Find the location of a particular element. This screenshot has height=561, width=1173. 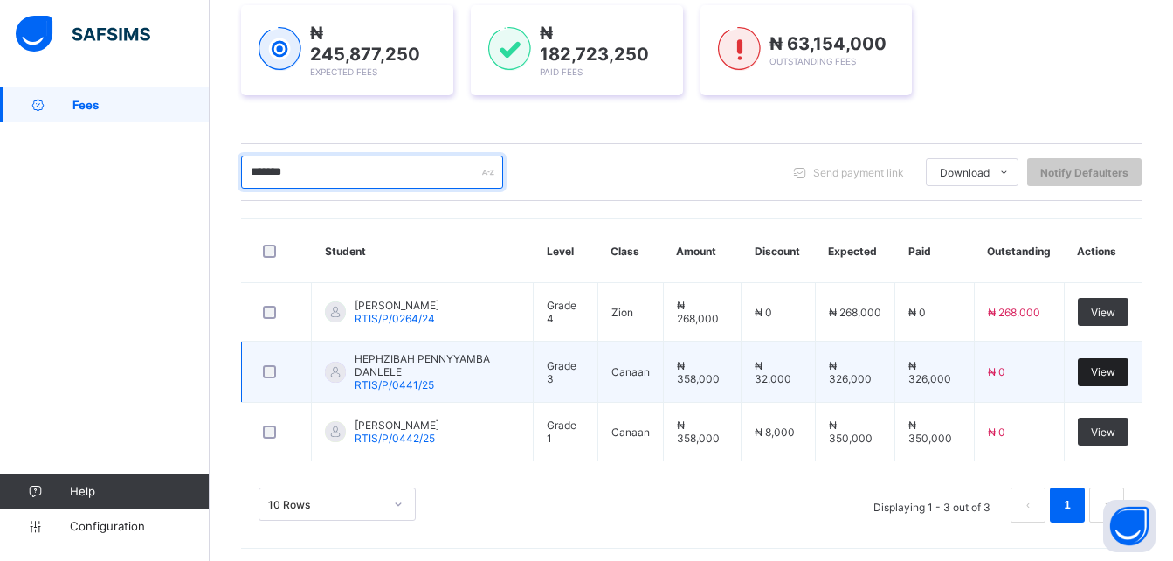

span: Notify Defaulters is located at coordinates (1084, 172).